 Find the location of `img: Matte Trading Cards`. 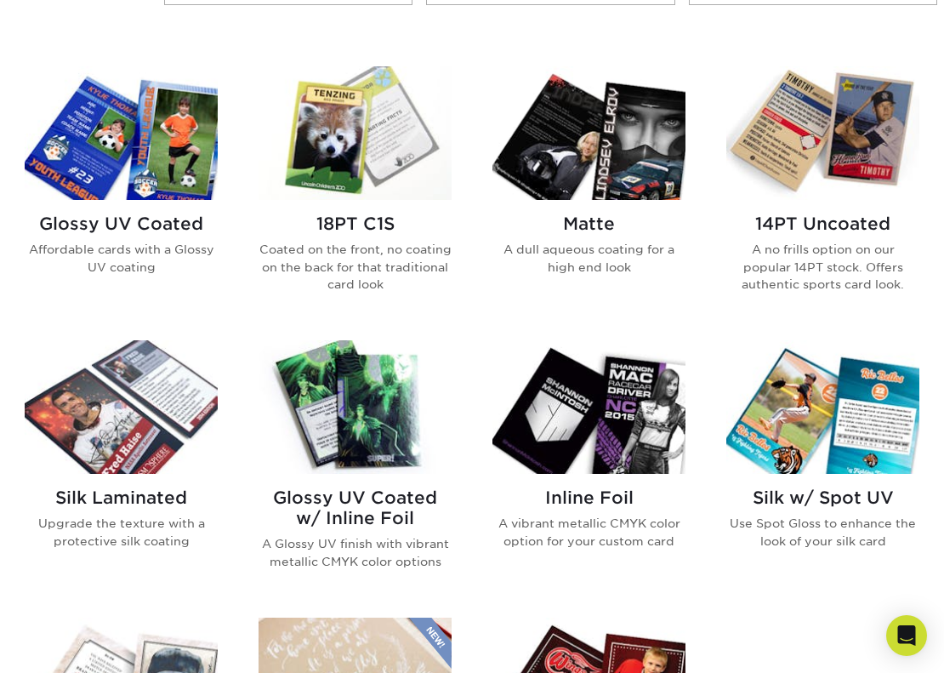

img: Matte Trading Cards is located at coordinates (589, 133).